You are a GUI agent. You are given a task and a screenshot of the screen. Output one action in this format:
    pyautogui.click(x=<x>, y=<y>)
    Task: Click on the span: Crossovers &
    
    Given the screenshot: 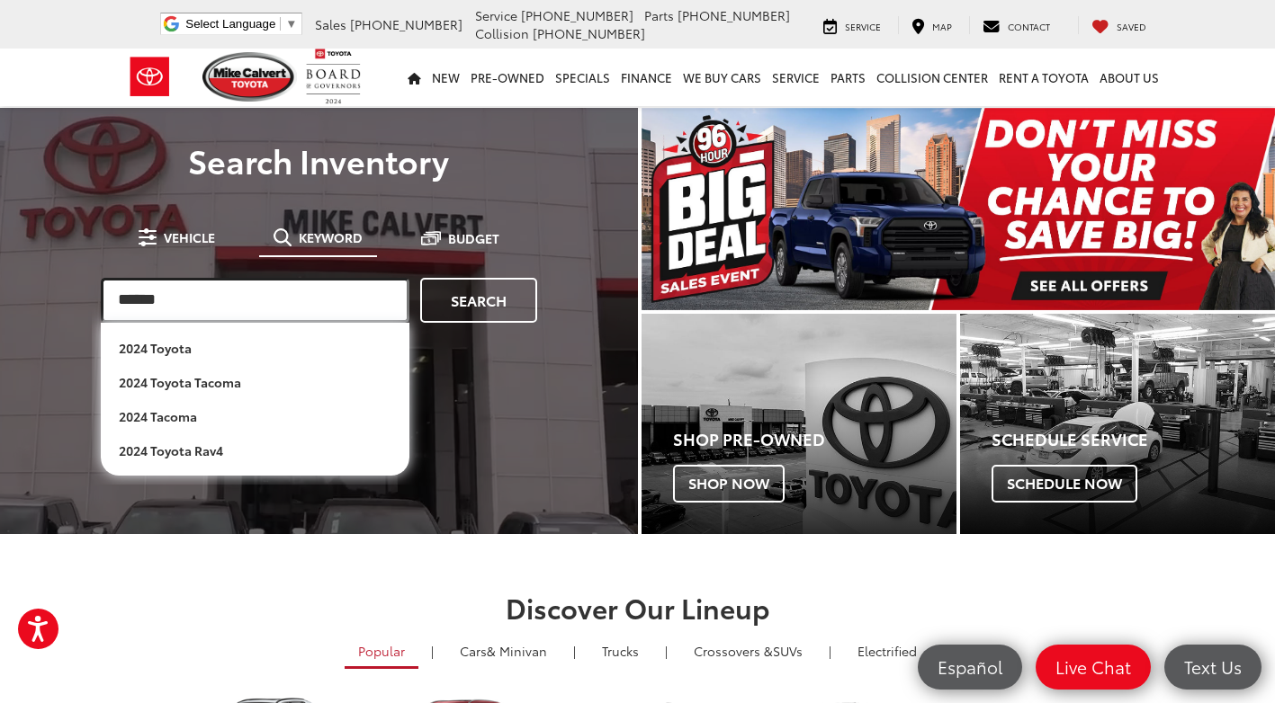 What is the action you would take?
    pyautogui.click(x=733, y=651)
    